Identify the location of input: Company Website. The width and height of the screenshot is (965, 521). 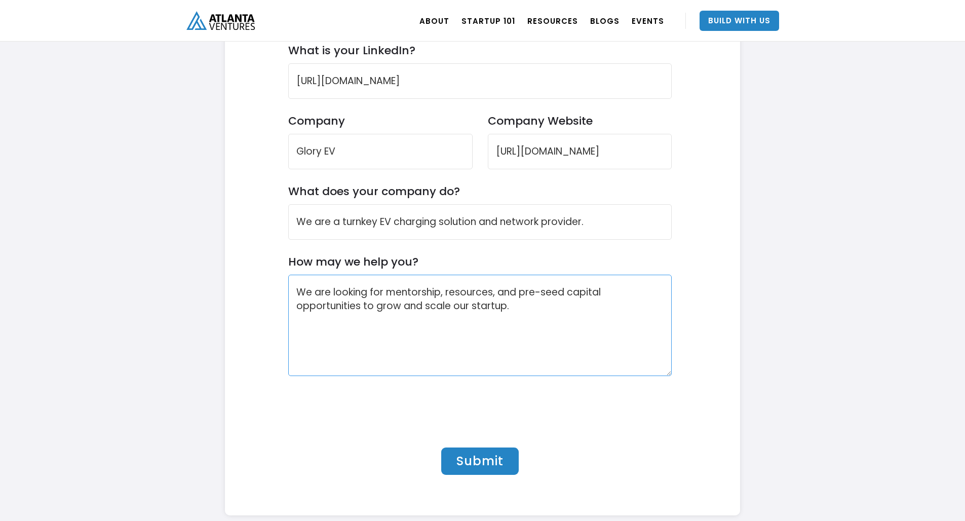
(580, 151).